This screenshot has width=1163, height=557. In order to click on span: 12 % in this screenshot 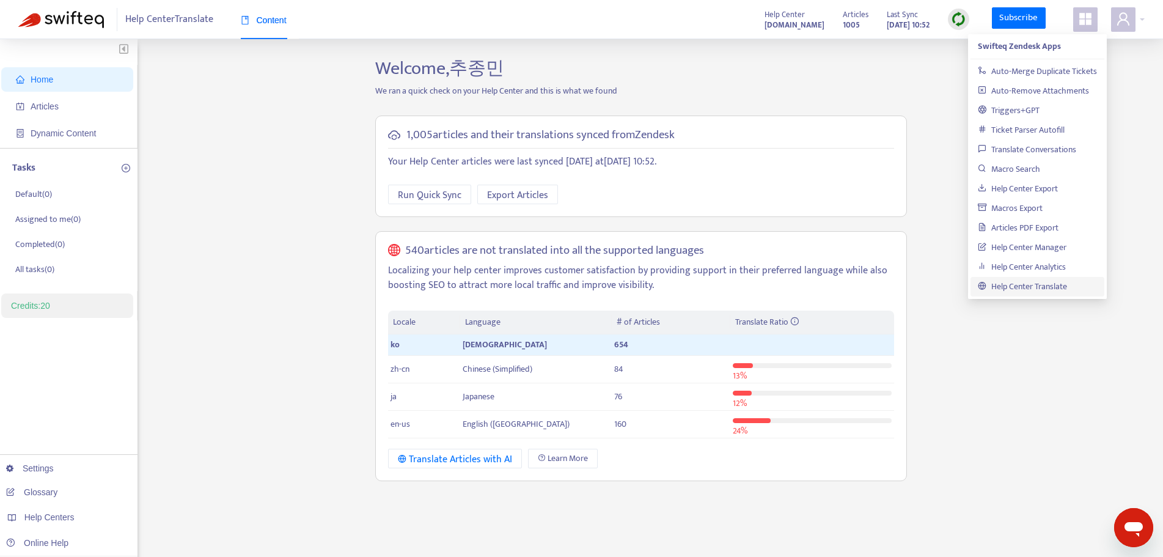, I will do `click(740, 403)`.